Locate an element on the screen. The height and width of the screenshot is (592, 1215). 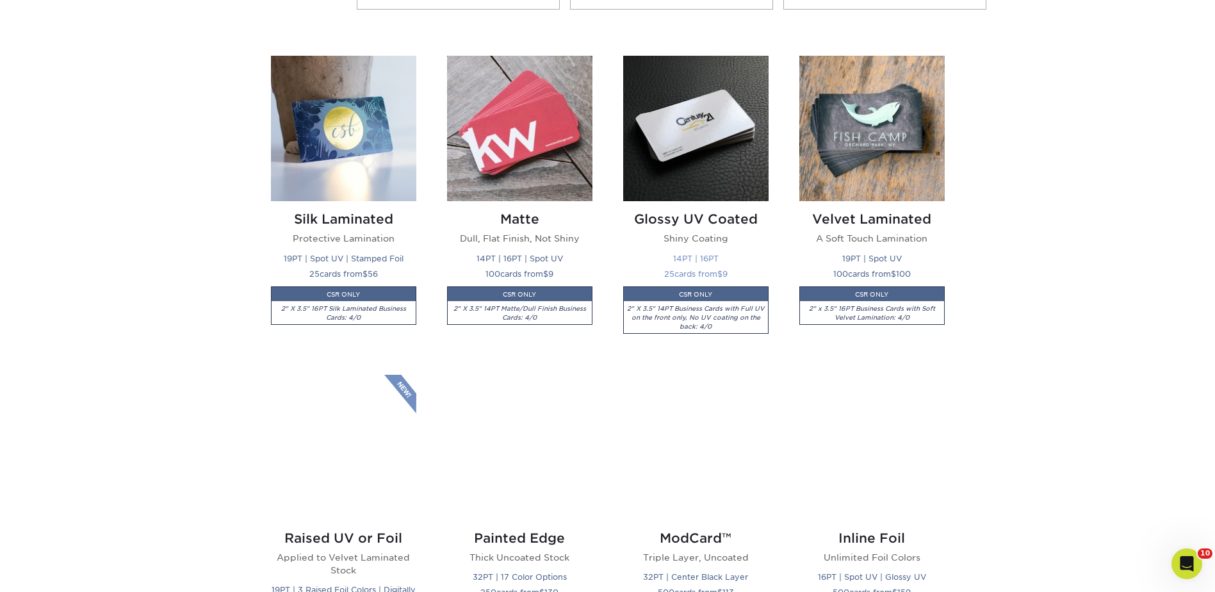
p: A Soft Touch Lamination is located at coordinates (872, 238).